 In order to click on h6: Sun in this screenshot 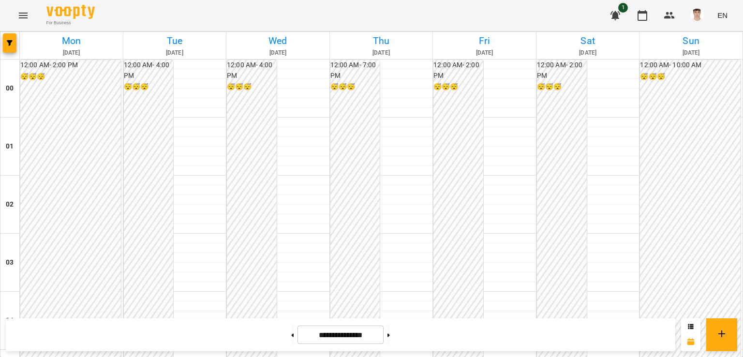, I will do `click(691, 41)`.